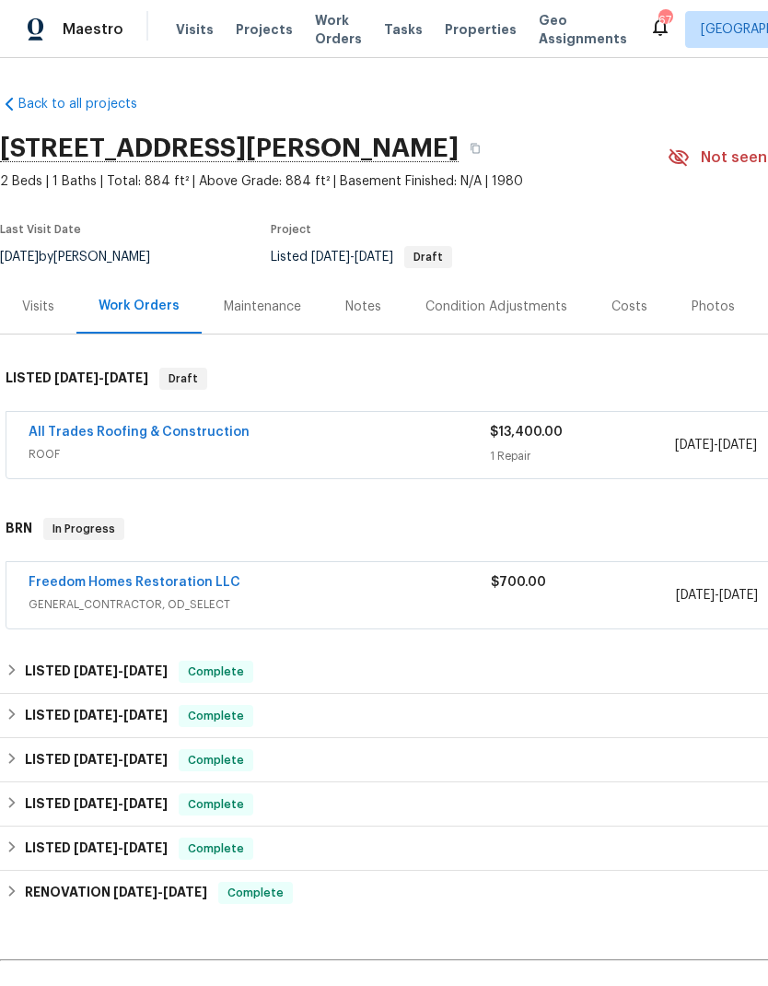 This screenshot has height=986, width=768. What do you see at coordinates (519, 582) in the screenshot?
I see `span: $700.00` at bounding box center [519, 582].